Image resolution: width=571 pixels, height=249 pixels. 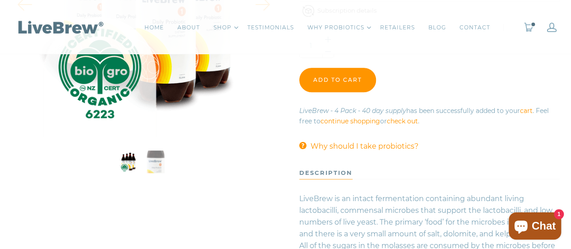 What do you see at coordinates (60, 27) in the screenshot?
I see `img: LiveBrew` at bounding box center [60, 27].